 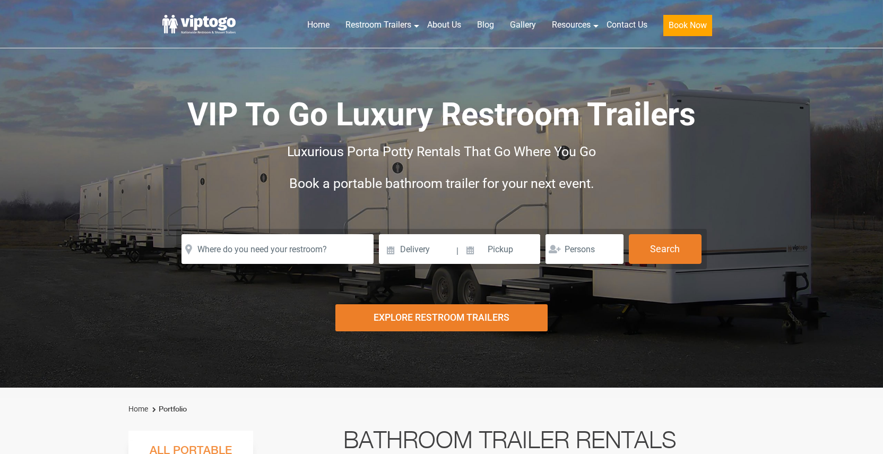 I want to click on span: VIP To Go Luxury Restroom Trailers, so click(x=442, y=114).